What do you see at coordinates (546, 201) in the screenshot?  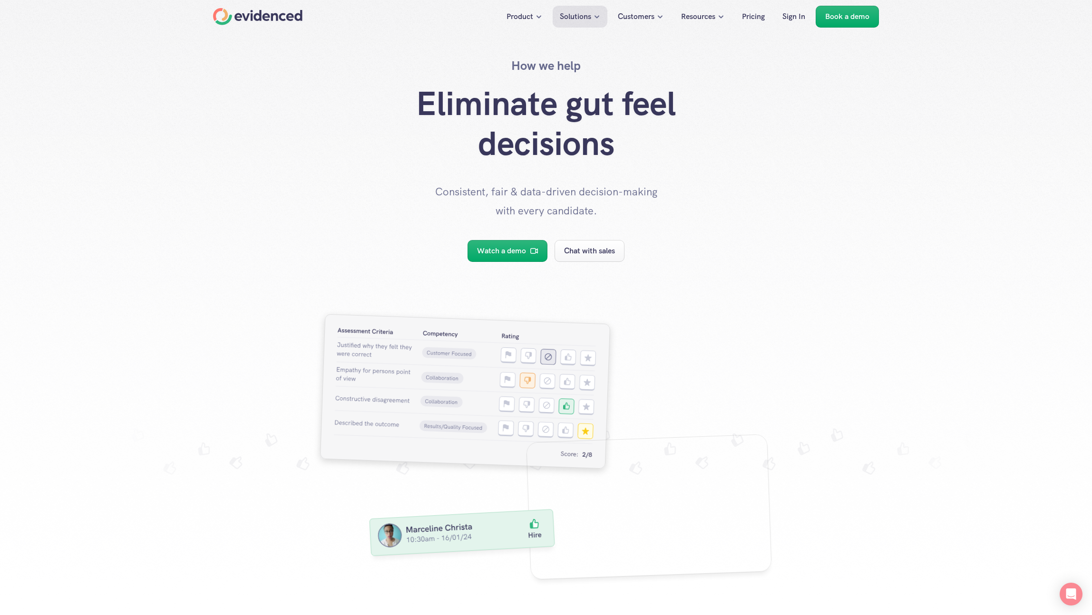 I see `p: Consistent, fair & data-driven decision-making with every candidate.` at bounding box center [546, 201].